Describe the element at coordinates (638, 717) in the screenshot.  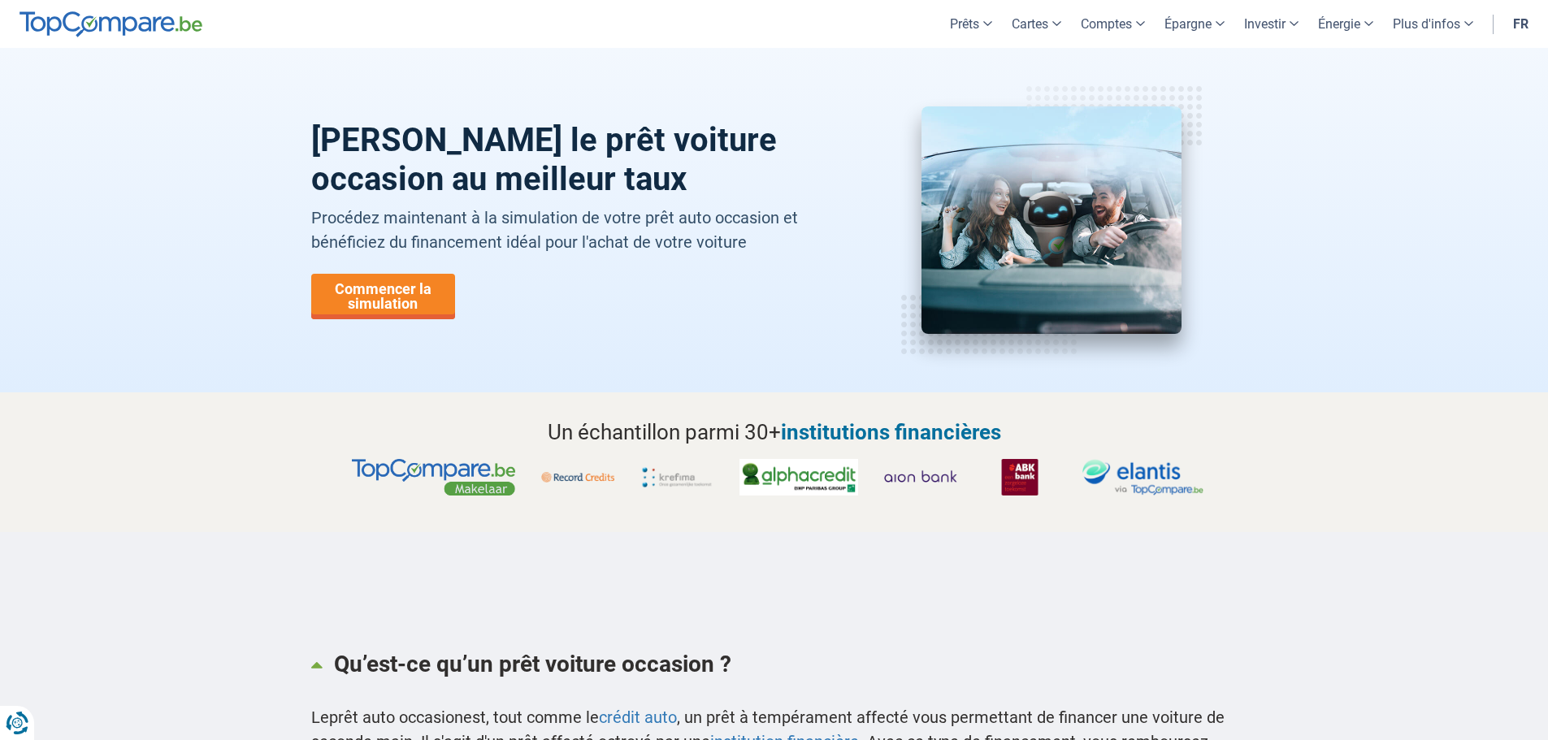
I see `a: crédit auto` at that location.